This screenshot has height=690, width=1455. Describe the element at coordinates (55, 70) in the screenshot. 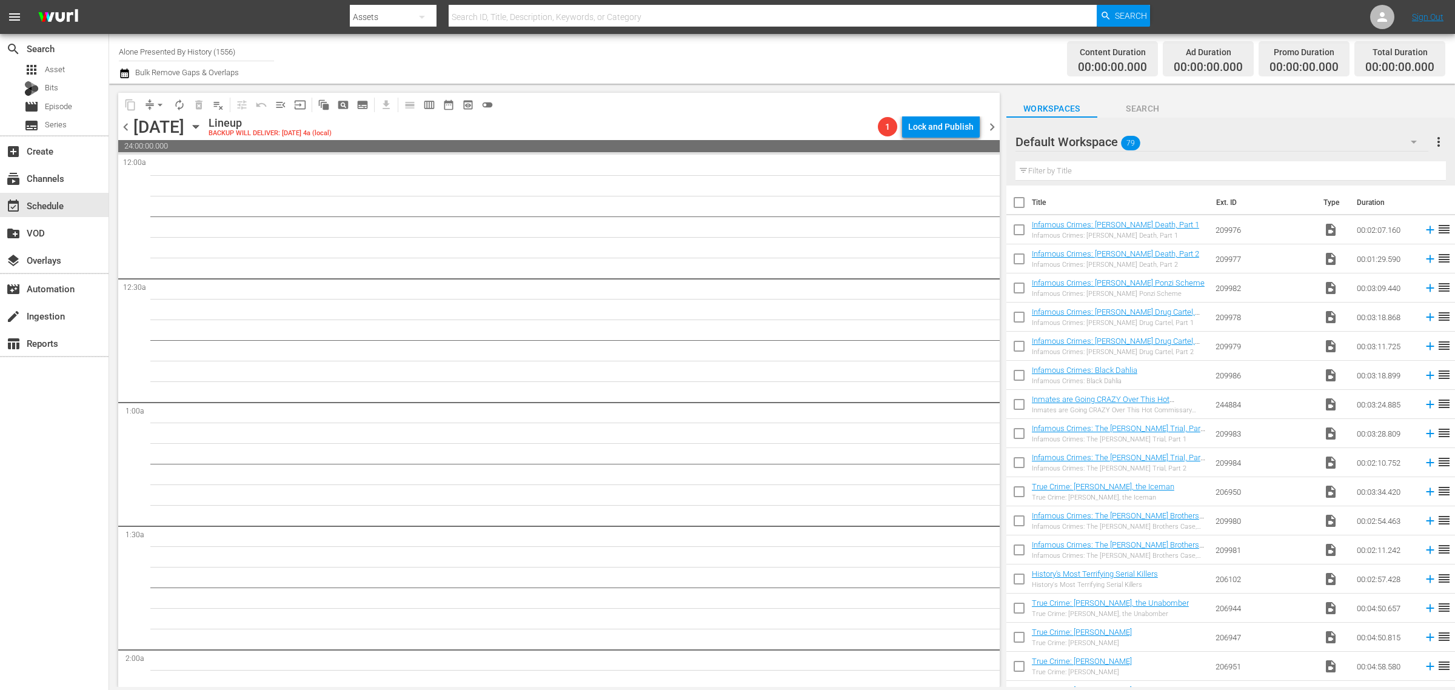

I see `span: Asset` at that location.